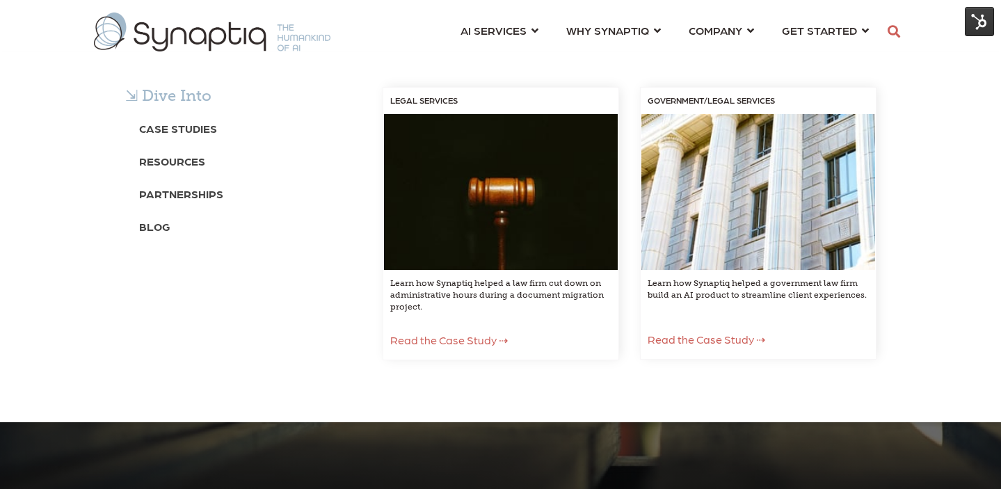 The image size is (1001, 489). I want to click on a: COMPANY, so click(722, 30).